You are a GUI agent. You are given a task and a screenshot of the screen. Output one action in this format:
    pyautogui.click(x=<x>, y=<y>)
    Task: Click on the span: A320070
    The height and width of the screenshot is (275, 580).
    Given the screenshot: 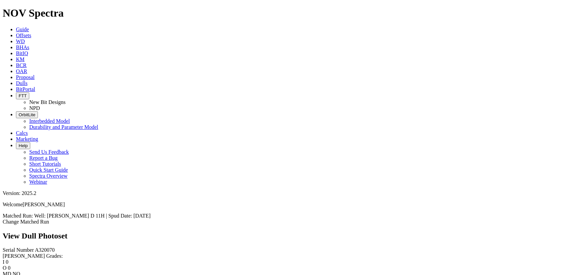 What is the action you would take?
    pyautogui.click(x=45, y=250)
    